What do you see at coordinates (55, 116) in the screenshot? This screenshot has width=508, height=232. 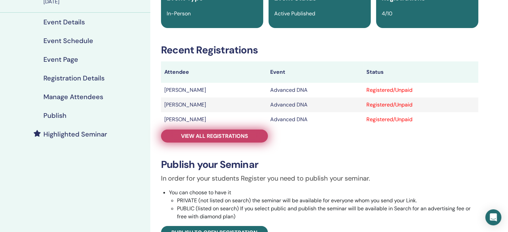 I see `h4: Publish` at bounding box center [55, 116].